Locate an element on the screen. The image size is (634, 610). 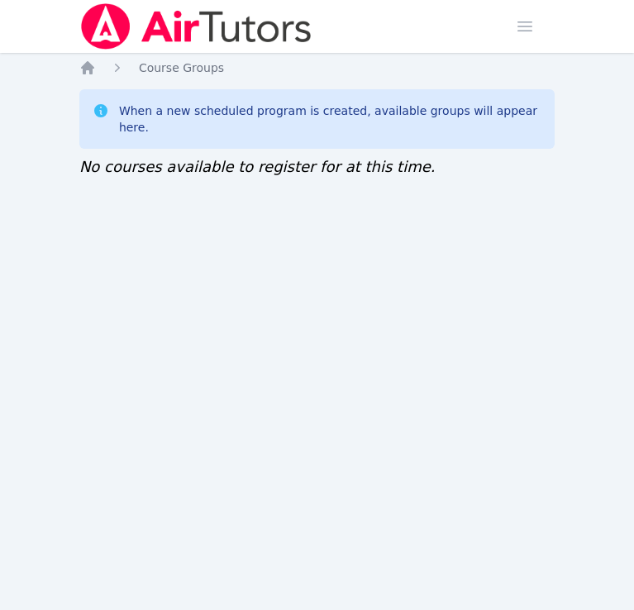
span: No courses available to register for at this time. is located at coordinates (257, 166).